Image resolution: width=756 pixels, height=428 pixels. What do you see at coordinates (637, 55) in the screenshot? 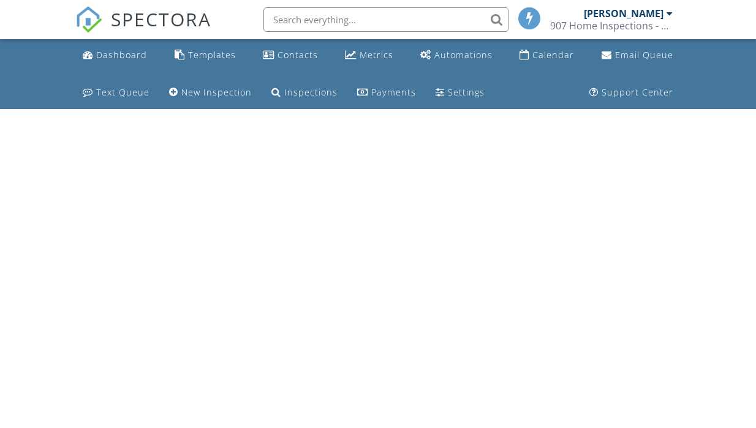
I see `a: Email Queue` at bounding box center [637, 55].